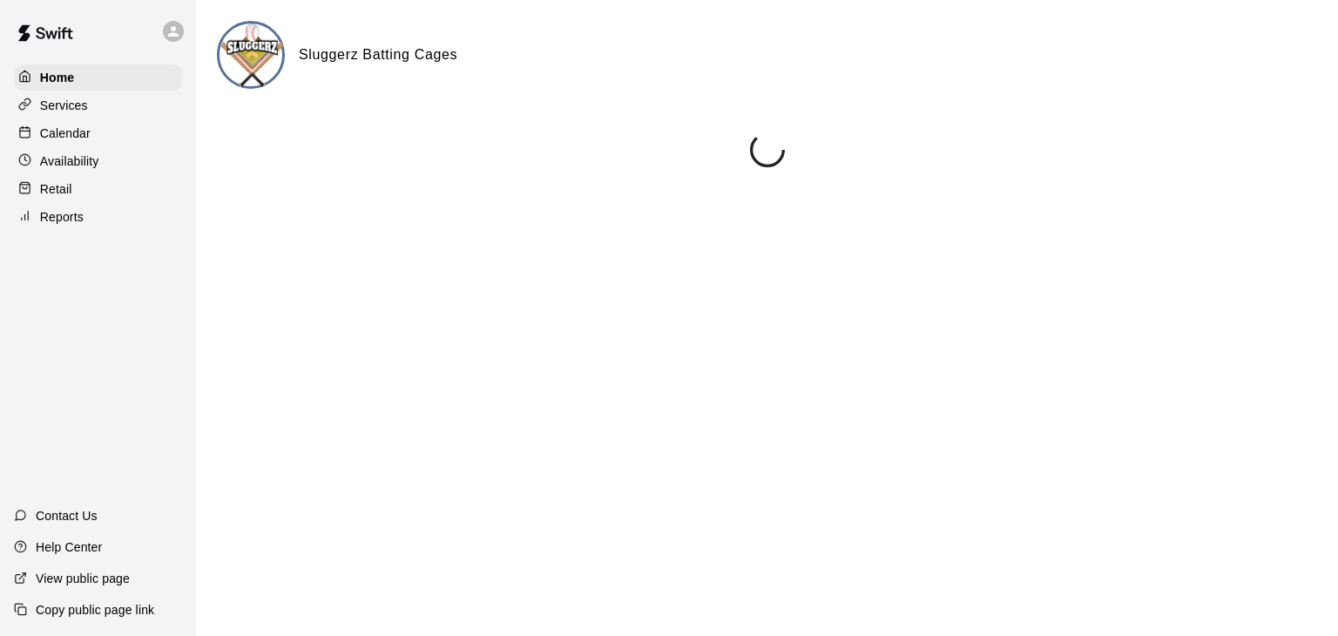 The image size is (1338, 636). I want to click on a: Services, so click(98, 105).